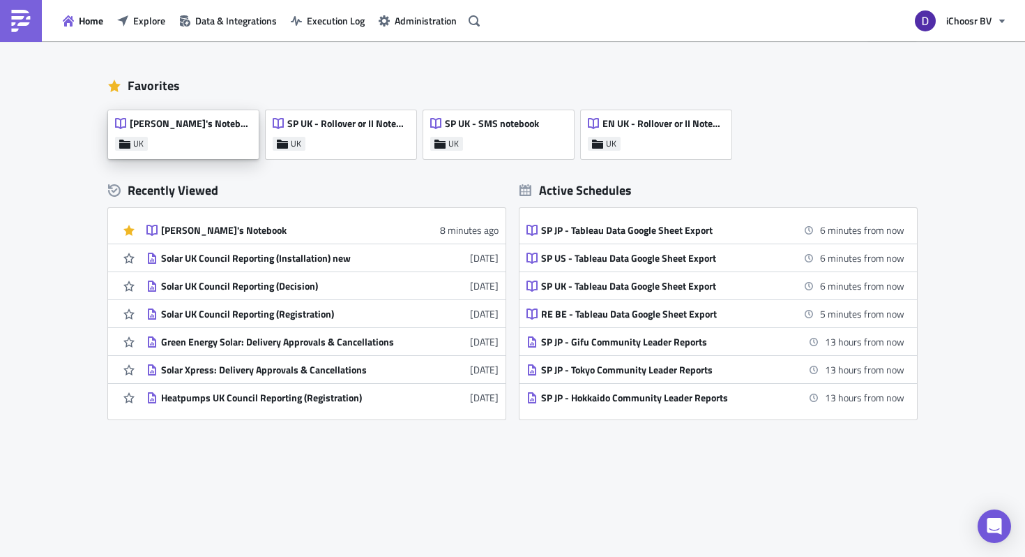 The width and height of the screenshot is (1025, 557). What do you see at coordinates (141, 20) in the screenshot?
I see `button: Explore` at bounding box center [141, 20].